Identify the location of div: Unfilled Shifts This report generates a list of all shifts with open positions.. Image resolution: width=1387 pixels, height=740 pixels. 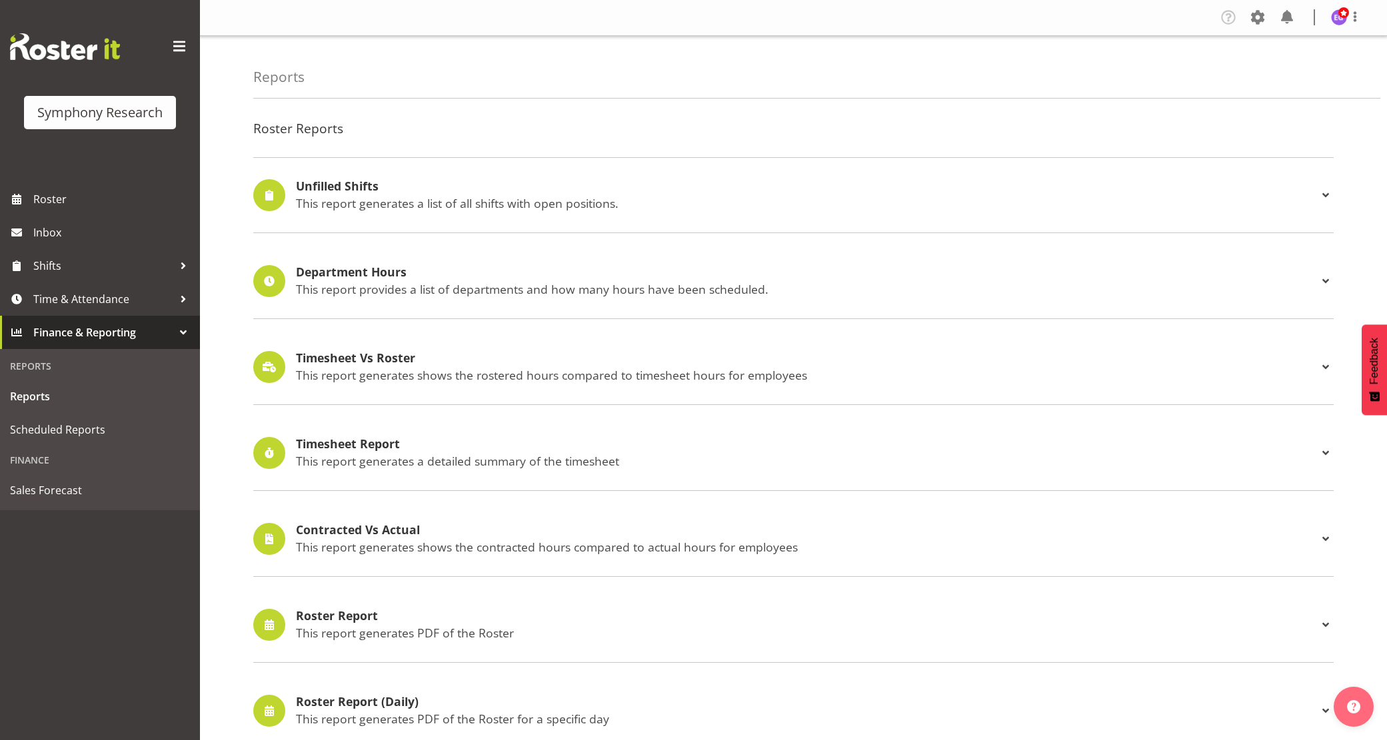
(793, 195).